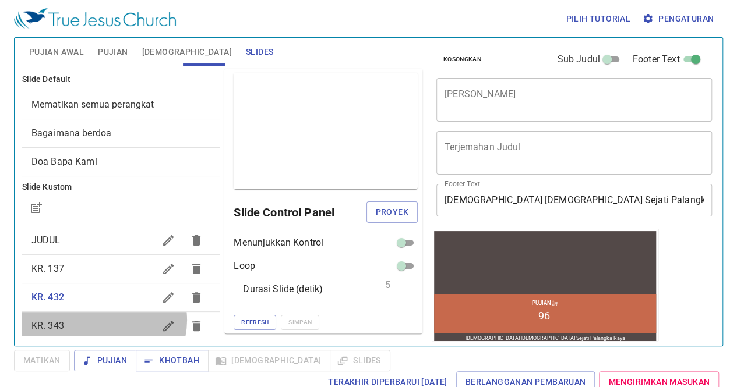  Describe the element at coordinates (259, 52) in the screenshot. I see `span: Slides` at that location.